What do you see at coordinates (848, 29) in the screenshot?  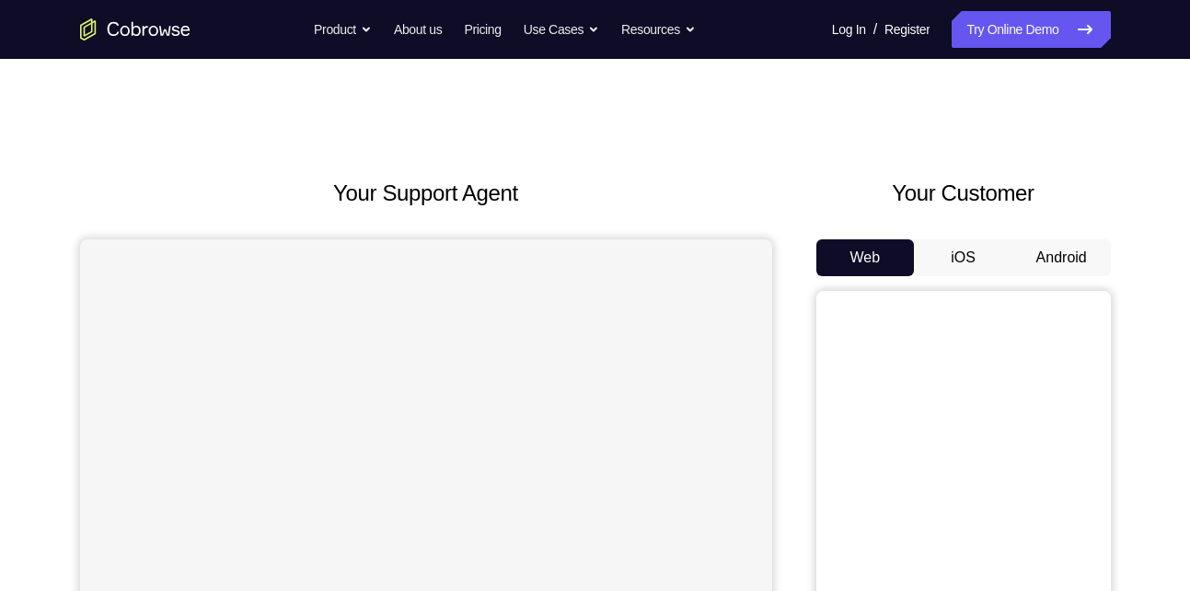 I see `a: Log In` at bounding box center [848, 29].